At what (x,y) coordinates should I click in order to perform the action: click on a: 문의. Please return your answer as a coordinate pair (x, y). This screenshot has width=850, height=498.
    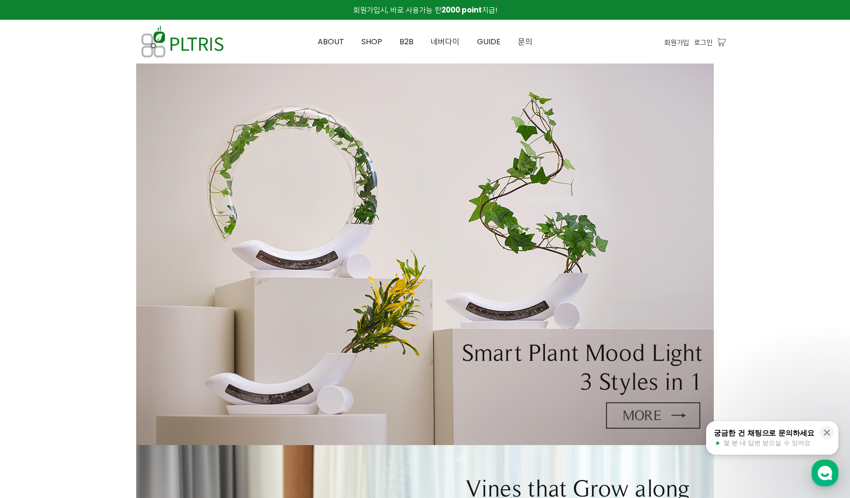
    Looking at the image, I should click on (525, 42).